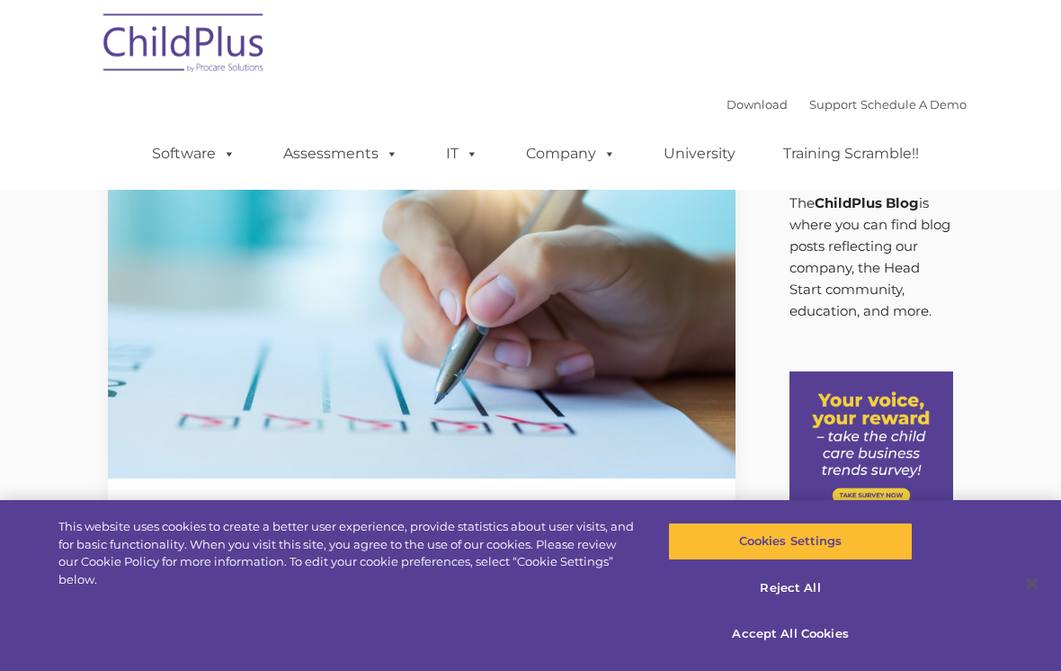  Describe the element at coordinates (699, 154) in the screenshot. I see `a: University` at that location.